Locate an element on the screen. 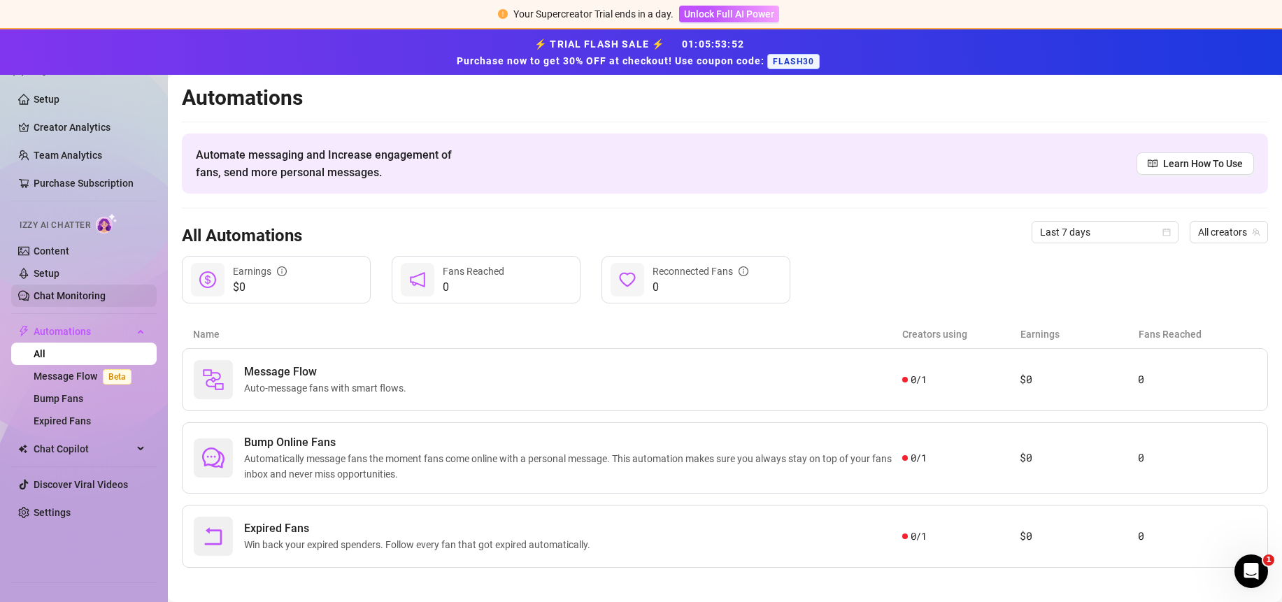  strong: ⚡ TRIAL FLASH SALE ⚡ is located at coordinates (640, 52).